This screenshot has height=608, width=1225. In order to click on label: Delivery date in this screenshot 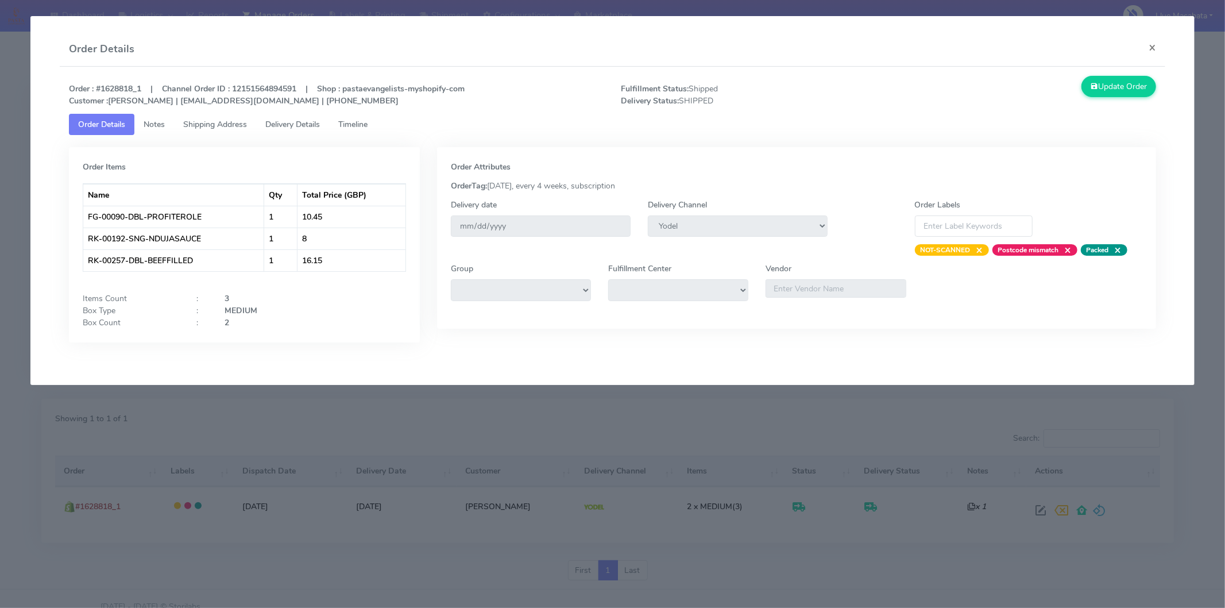, I will do `click(474, 205)`.